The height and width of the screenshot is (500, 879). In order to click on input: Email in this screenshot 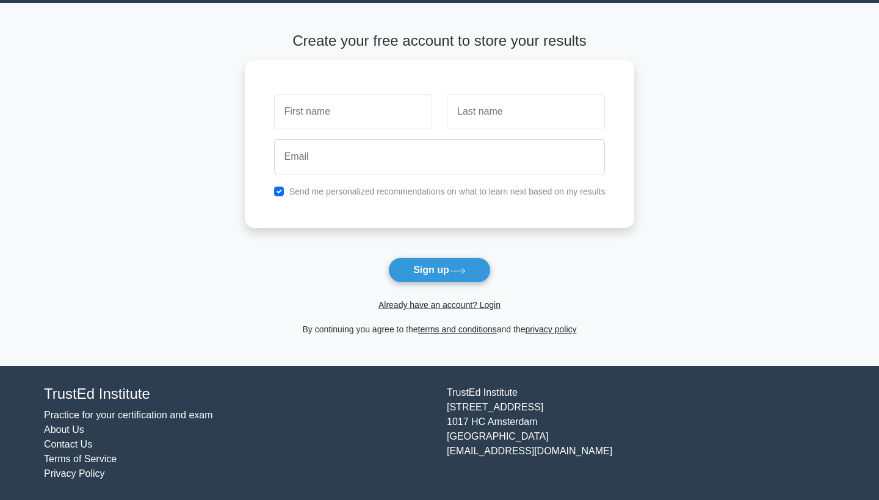, I will do `click(439, 157)`.